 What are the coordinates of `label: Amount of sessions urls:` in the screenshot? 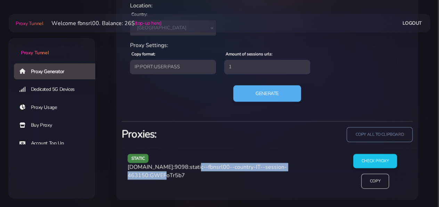 It's located at (249, 54).